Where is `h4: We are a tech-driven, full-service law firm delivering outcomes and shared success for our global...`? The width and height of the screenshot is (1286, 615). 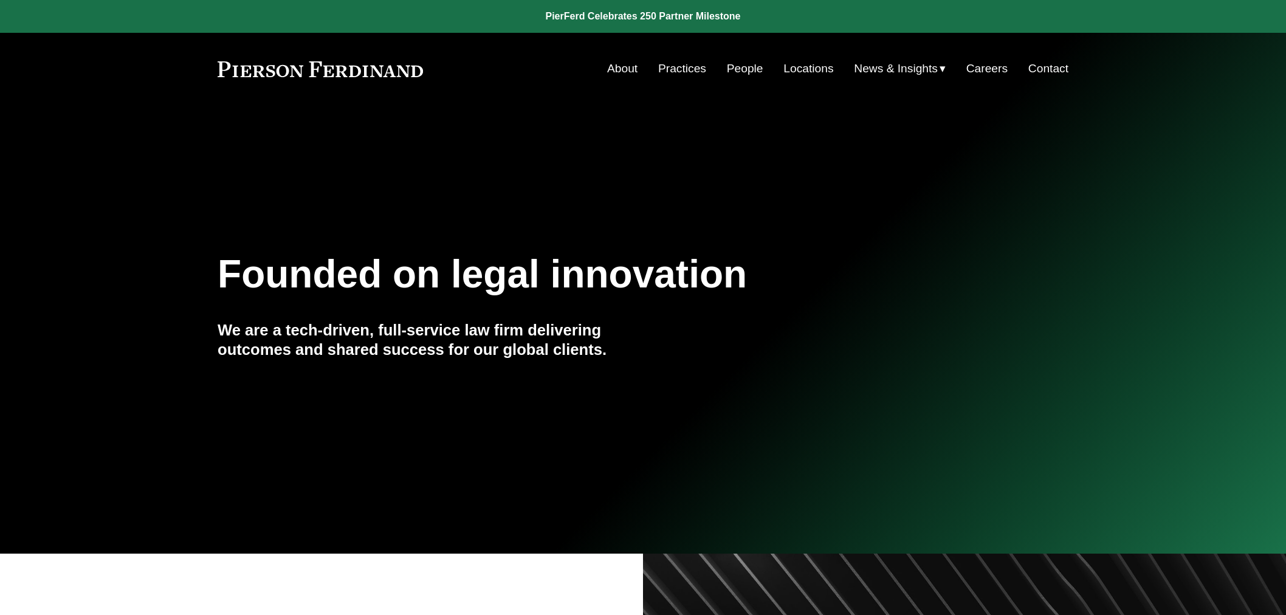 h4: We are a tech-driven, full-service law firm delivering outcomes and shared success for our global... is located at coordinates (430, 340).